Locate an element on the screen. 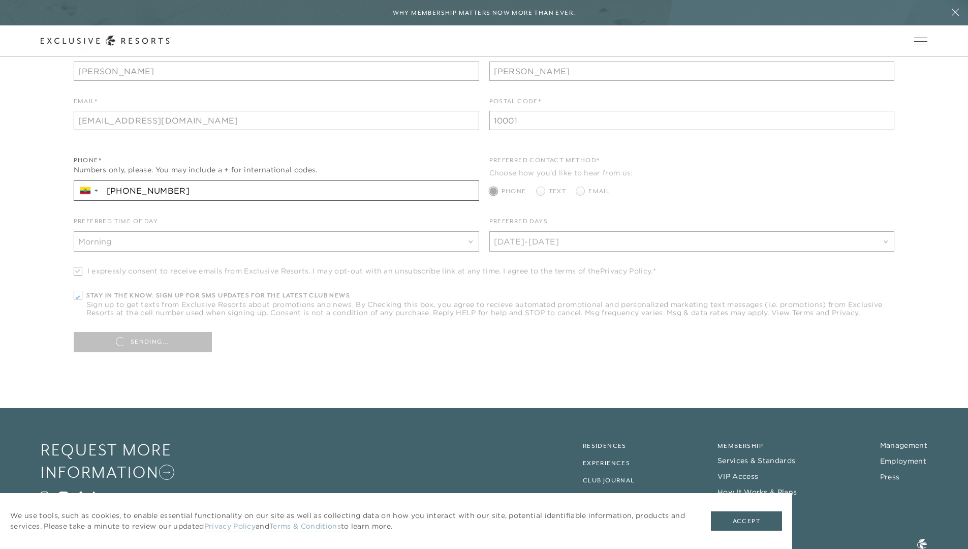  div: Morning is located at coordinates (276, 241).